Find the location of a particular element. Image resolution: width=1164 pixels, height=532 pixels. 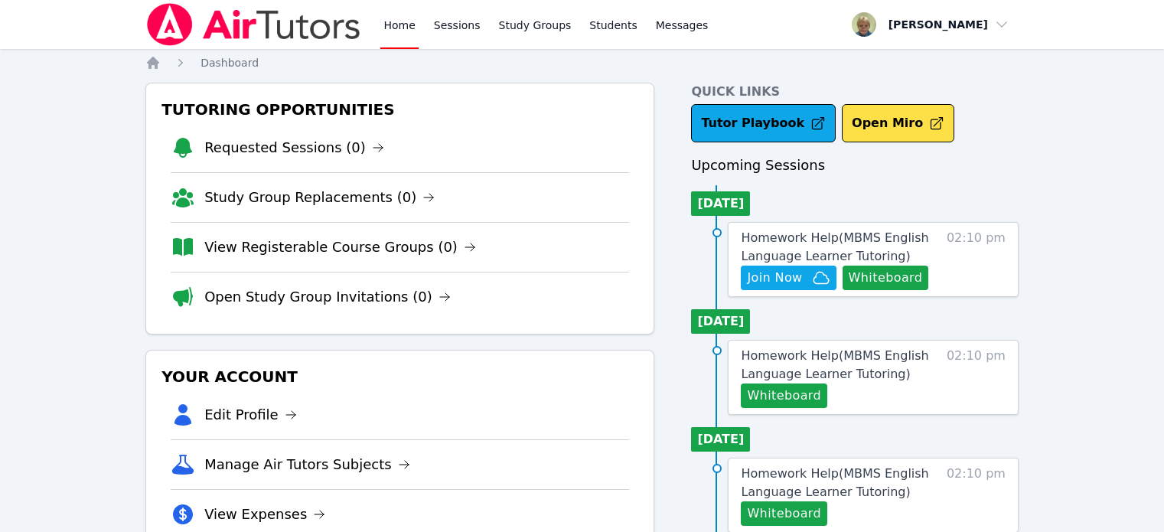

a: Requested Sessions (0) is located at coordinates (294, 148).